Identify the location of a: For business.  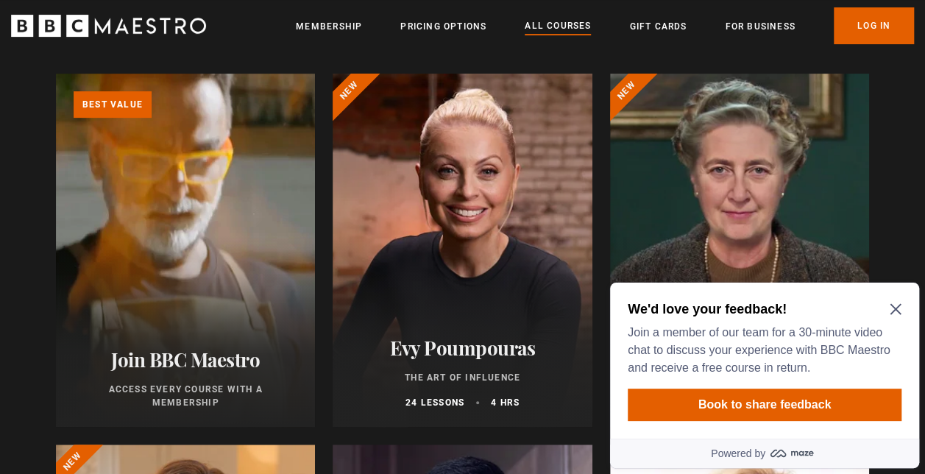
(760, 26).